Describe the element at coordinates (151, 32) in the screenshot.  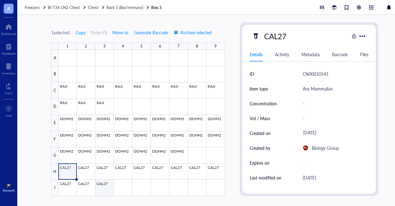
I see `button: Generate Barcode` at that location.